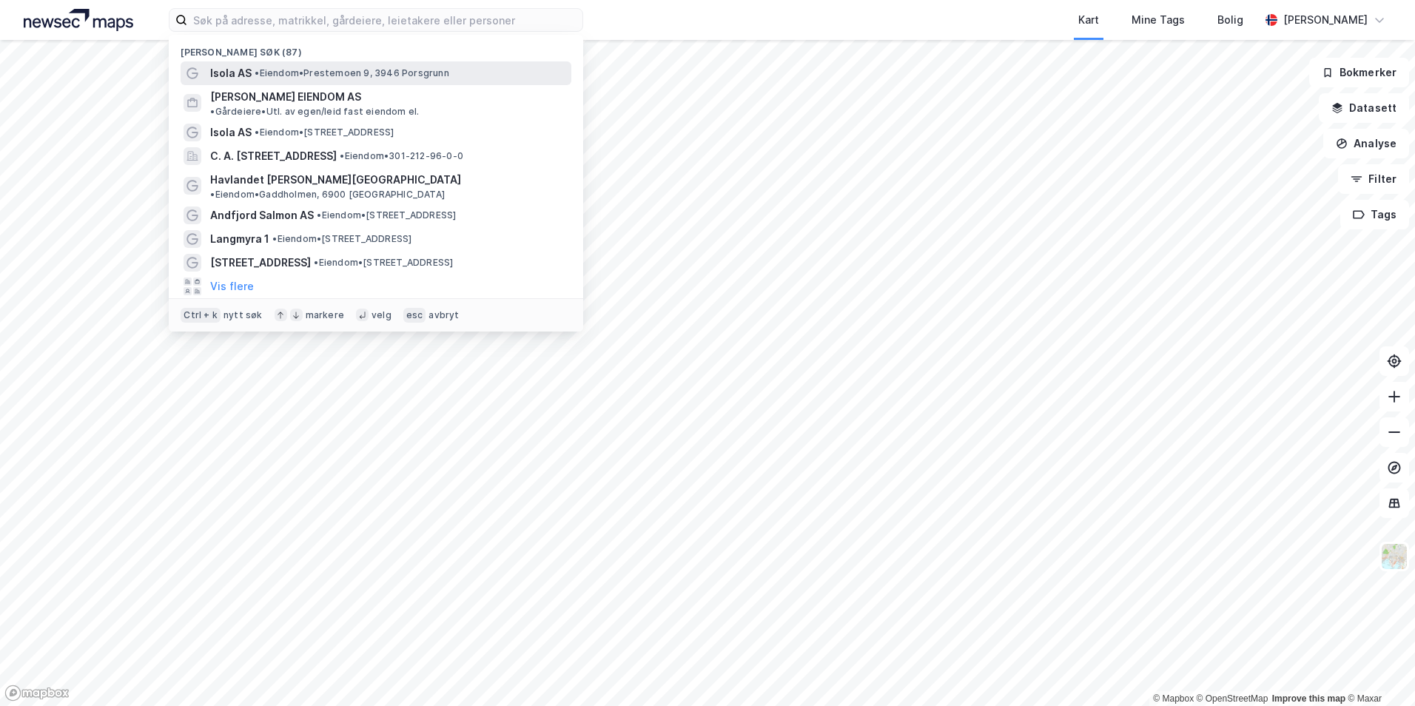  Describe the element at coordinates (1375, 215) in the screenshot. I see `button: Tags` at that location.